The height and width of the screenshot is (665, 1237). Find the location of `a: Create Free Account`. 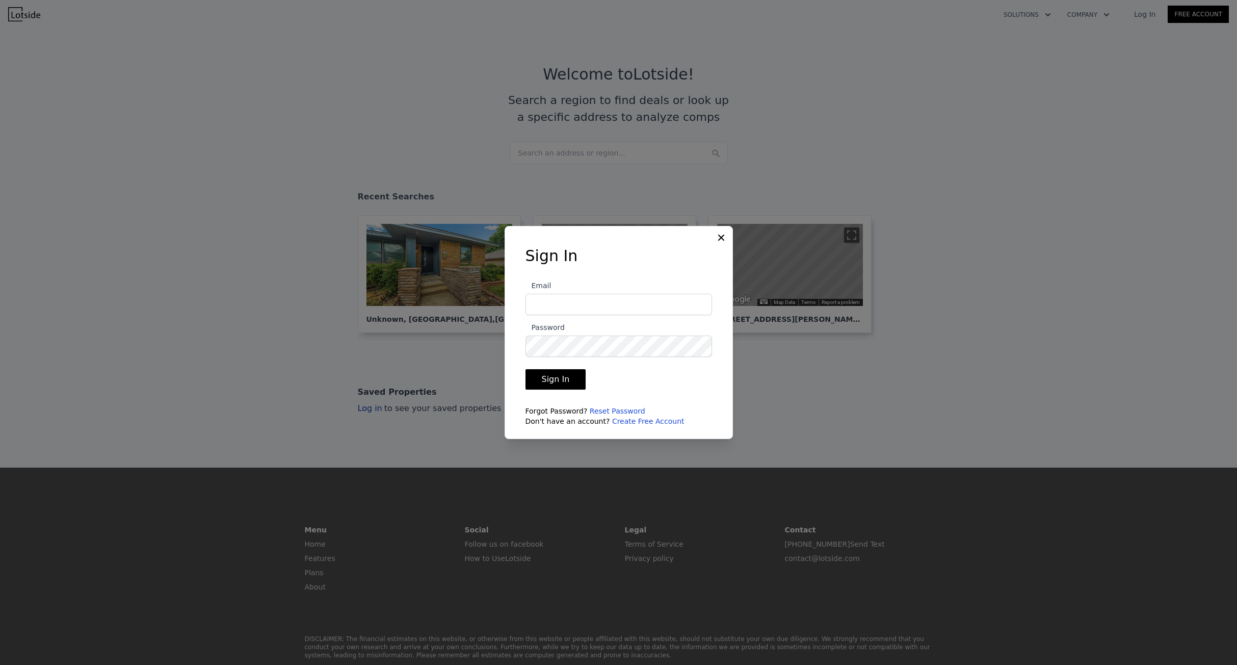

a: Create Free Account is located at coordinates (648, 421).